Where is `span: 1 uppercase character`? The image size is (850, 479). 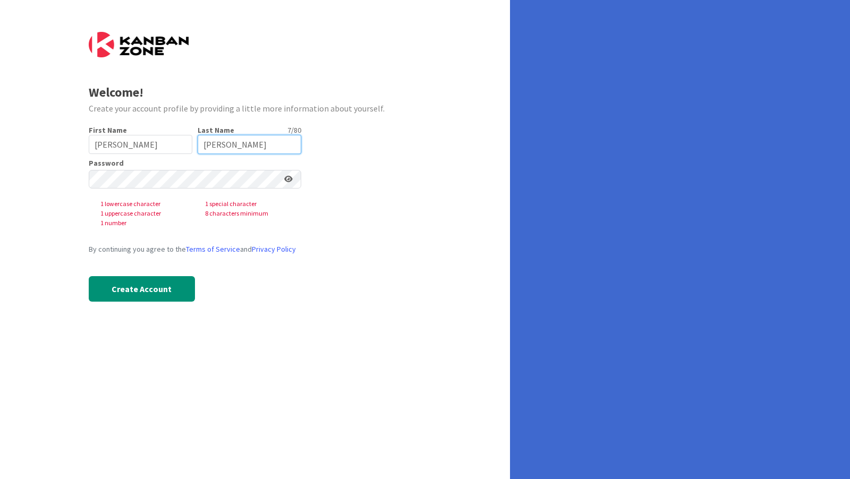 span: 1 uppercase character is located at coordinates (144, 213).